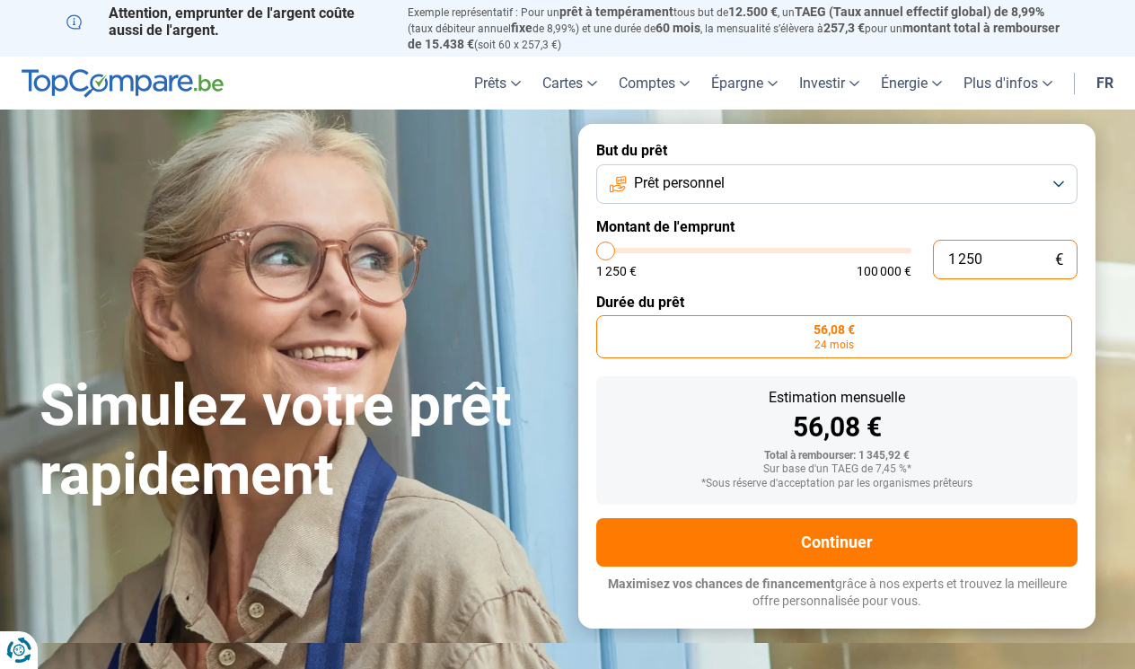 The image size is (1135, 669). What do you see at coordinates (911, 83) in the screenshot?
I see `a: Énergie` at bounding box center [911, 83].